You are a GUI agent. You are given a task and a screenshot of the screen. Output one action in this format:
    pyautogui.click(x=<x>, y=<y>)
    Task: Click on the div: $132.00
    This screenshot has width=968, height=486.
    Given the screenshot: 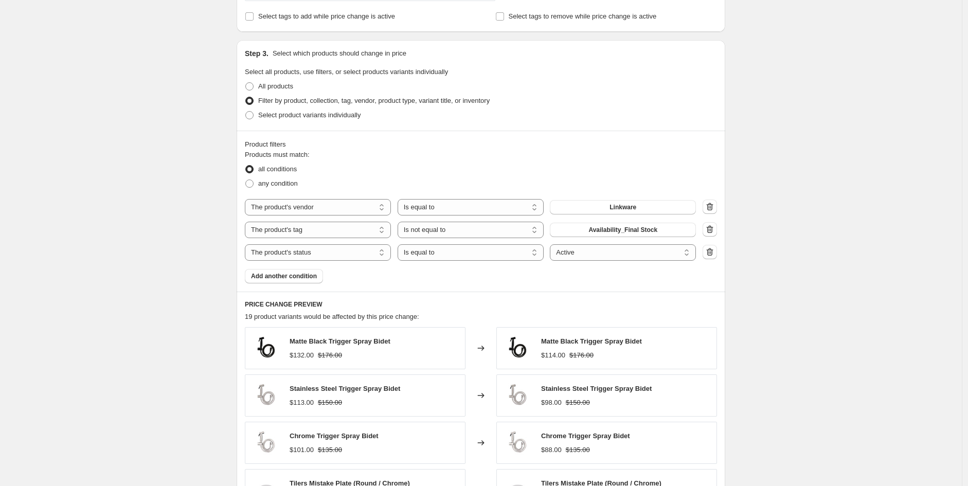 What is the action you would take?
    pyautogui.click(x=301, y=356)
    